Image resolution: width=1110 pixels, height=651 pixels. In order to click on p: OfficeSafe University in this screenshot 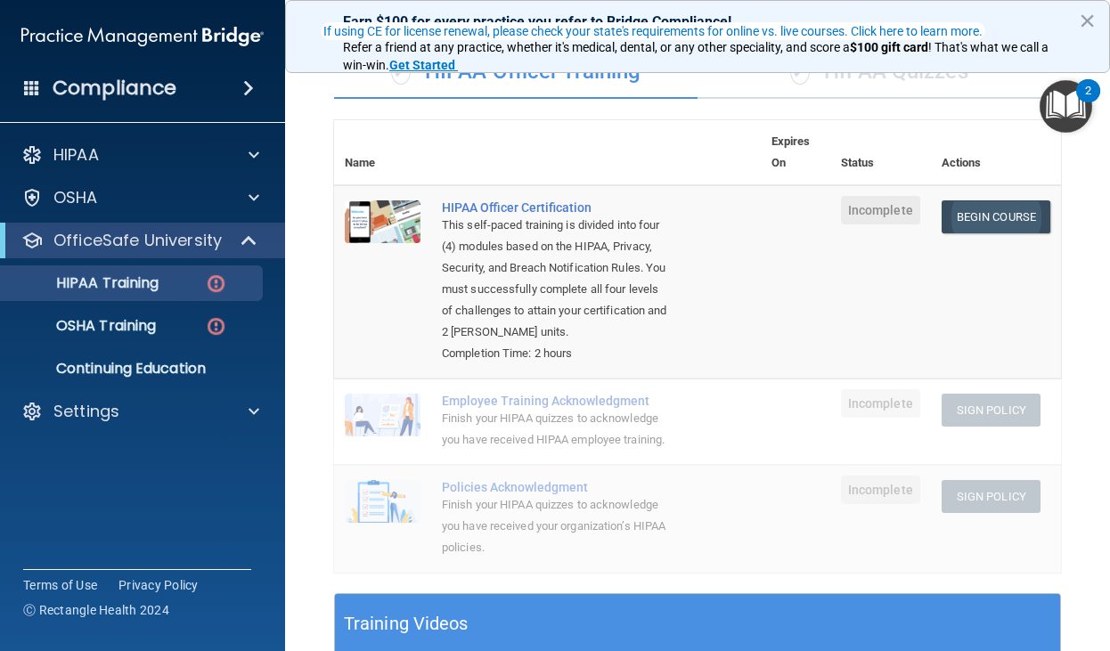, I will do `click(137, 240)`.